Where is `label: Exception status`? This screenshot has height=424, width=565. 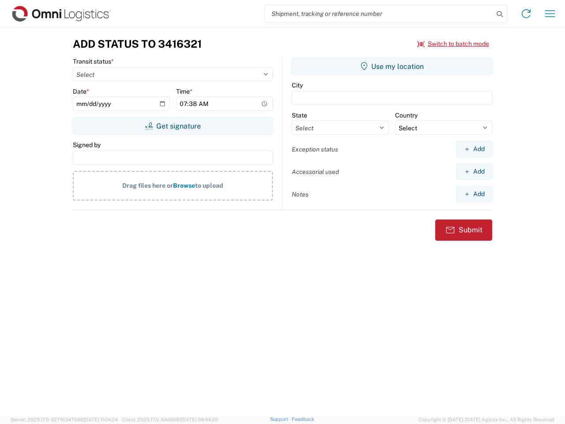 label: Exception status is located at coordinates (315, 149).